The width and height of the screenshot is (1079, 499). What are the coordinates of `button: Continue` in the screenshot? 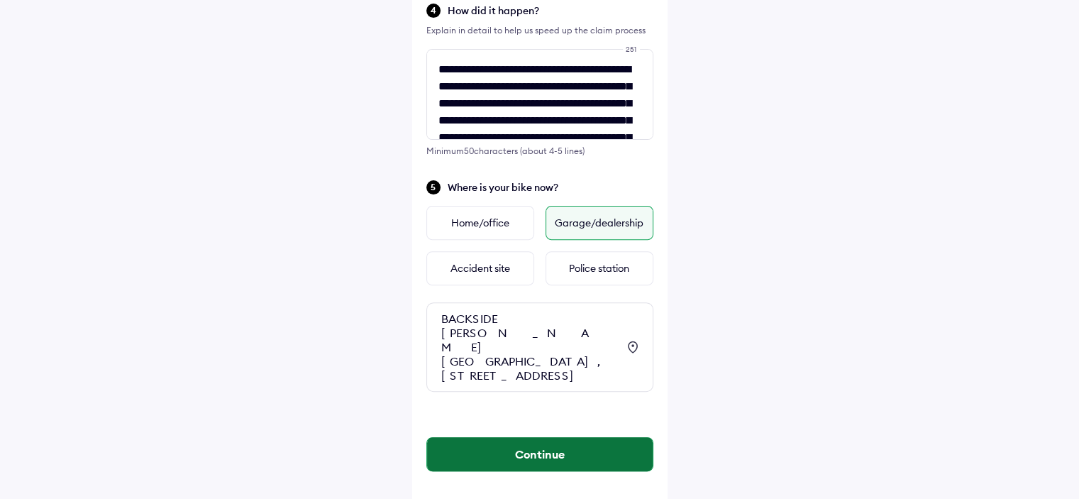 It's located at (540, 454).